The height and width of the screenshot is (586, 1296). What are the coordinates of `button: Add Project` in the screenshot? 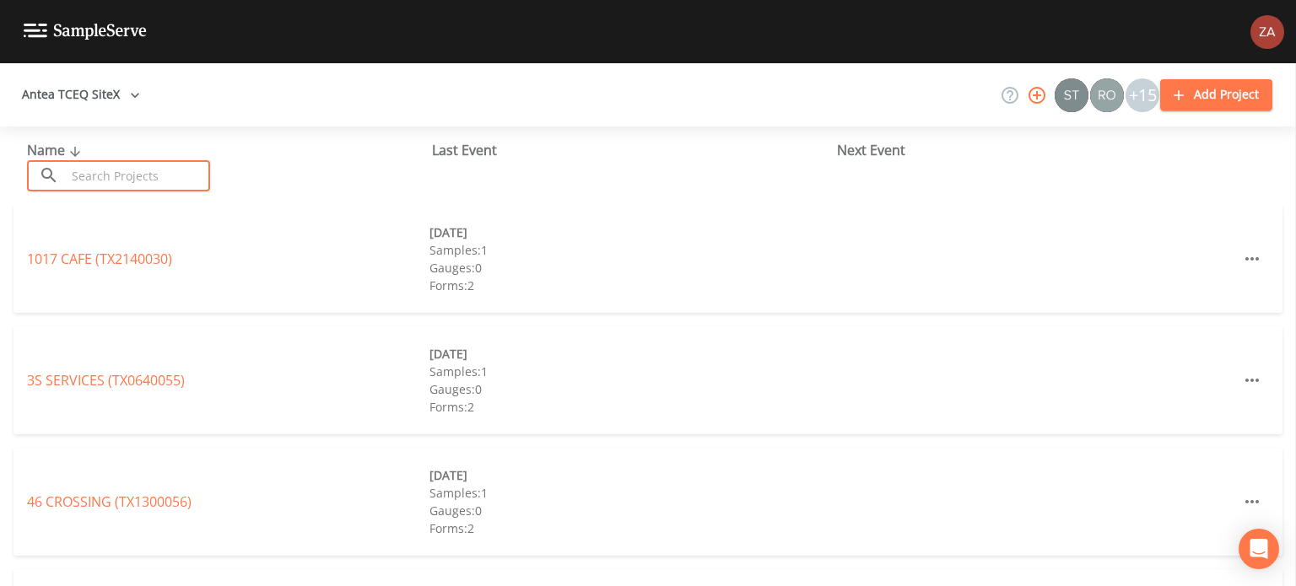 It's located at (1216, 94).